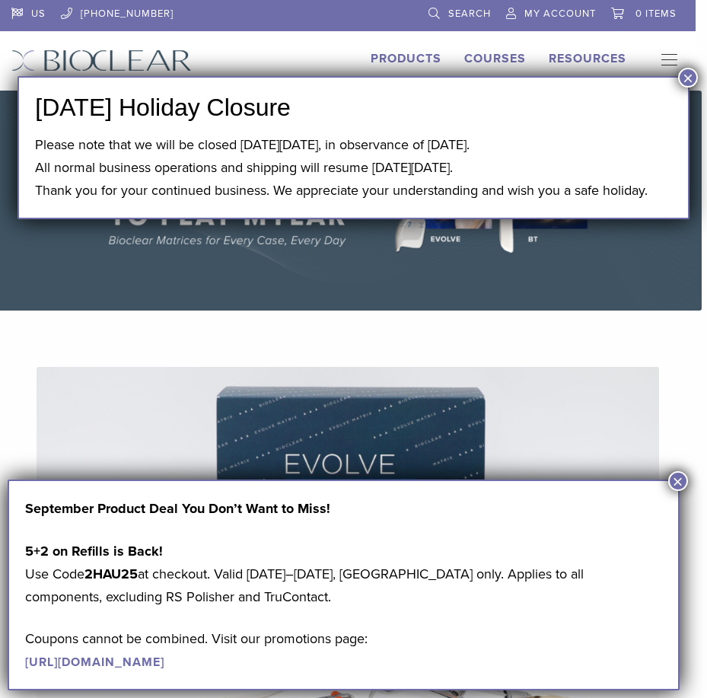 The width and height of the screenshot is (707, 698). I want to click on img: Bioclear, so click(101, 60).